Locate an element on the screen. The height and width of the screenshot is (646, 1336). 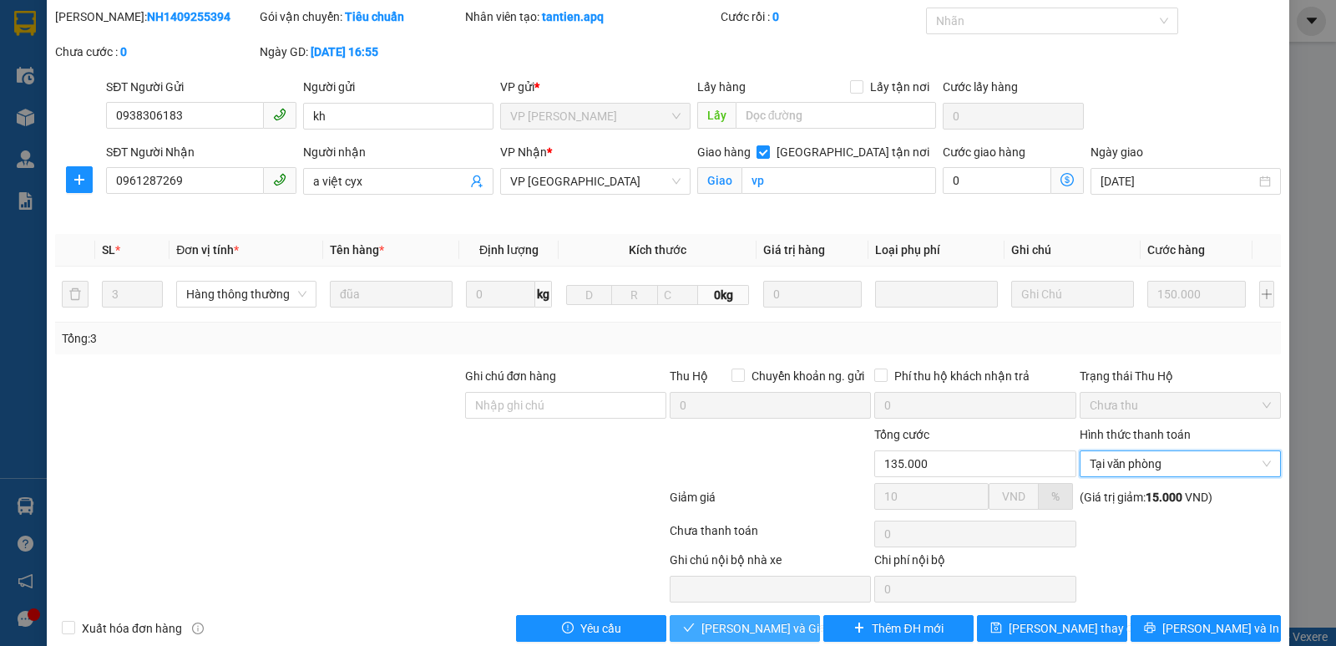
div: Nhân viên tạo: is located at coordinates (591, 17).